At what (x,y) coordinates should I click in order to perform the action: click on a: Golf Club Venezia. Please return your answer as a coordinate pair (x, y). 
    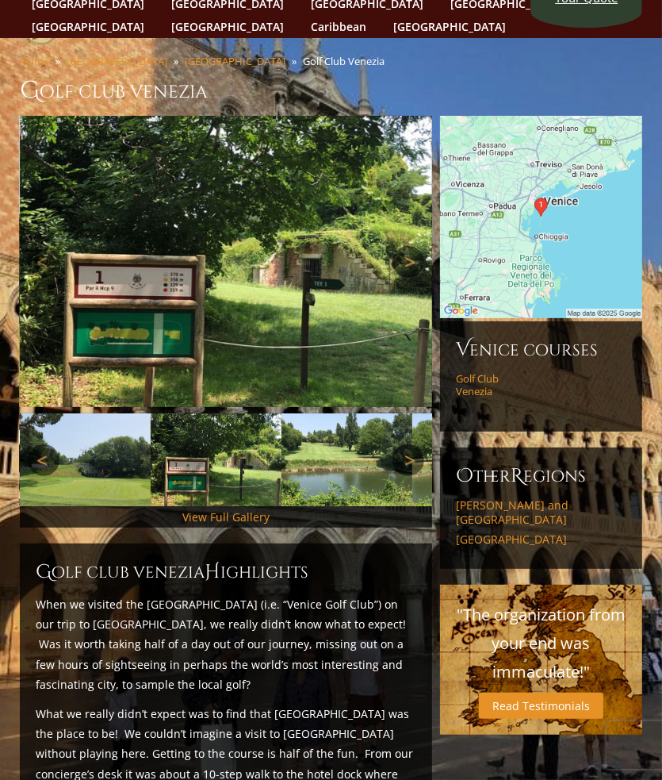
    Looking at the image, I should click on (493, 385).